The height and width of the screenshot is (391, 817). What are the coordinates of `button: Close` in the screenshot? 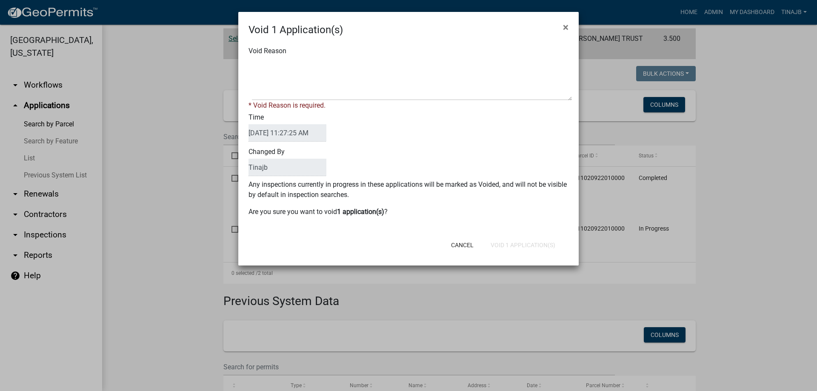 It's located at (565, 27).